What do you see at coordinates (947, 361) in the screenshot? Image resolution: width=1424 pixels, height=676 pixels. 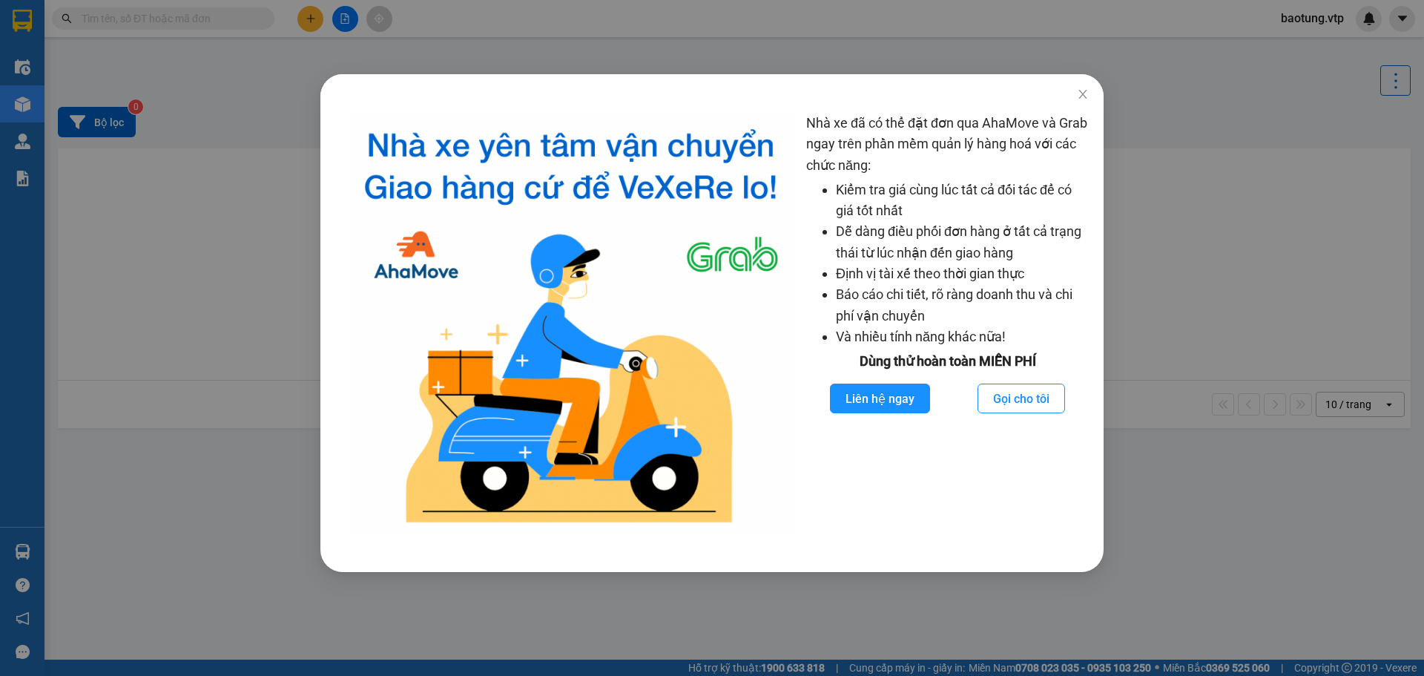 I see `div: Dùng thử hoàn toàn MIỄN PHÍ` at bounding box center [947, 361].